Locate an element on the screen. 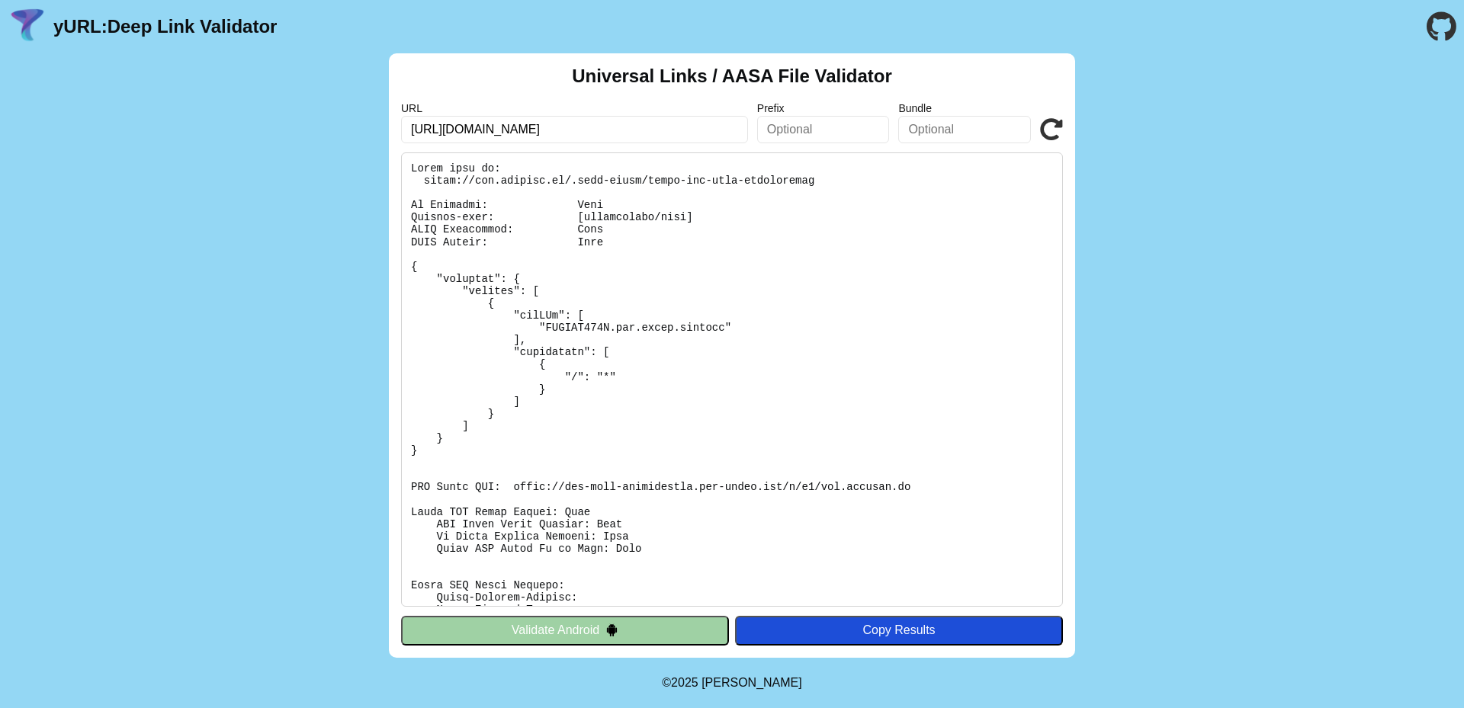 The height and width of the screenshot is (708, 1464). input: Required is located at coordinates (574, 130).